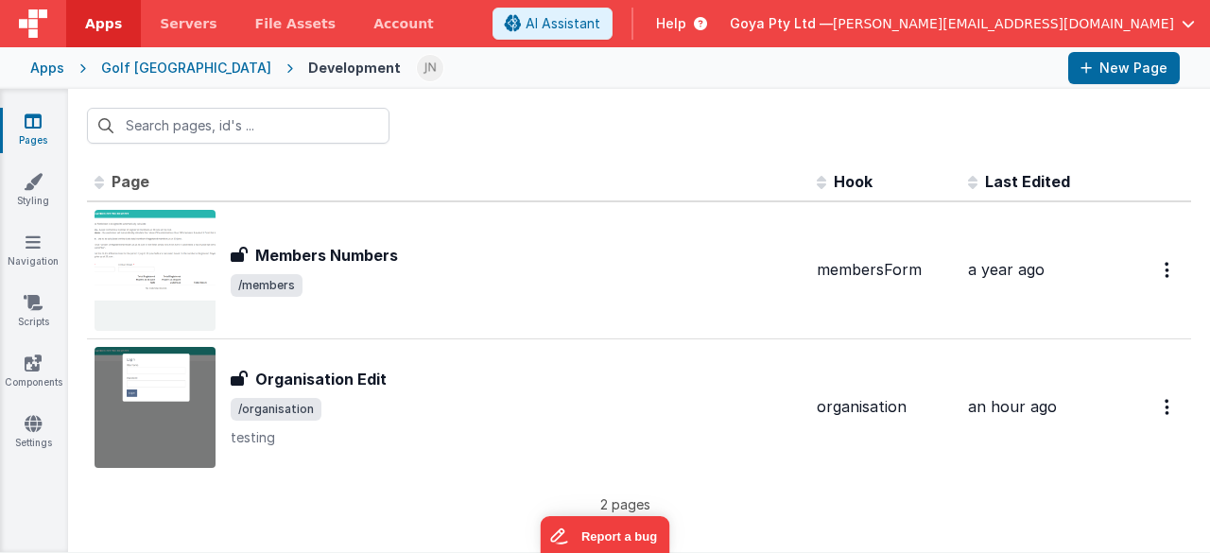 Image resolution: width=1210 pixels, height=553 pixels. Describe the element at coordinates (552, 24) in the screenshot. I see `button: AI Assistant` at that location.